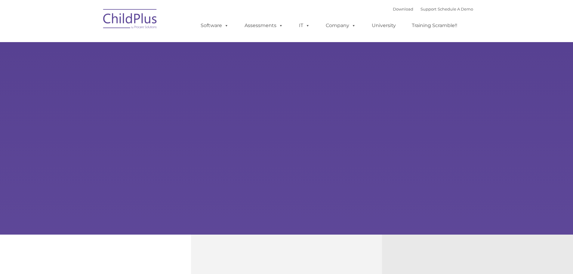 This screenshot has width=573, height=274. I want to click on a: IT, so click(304, 26).